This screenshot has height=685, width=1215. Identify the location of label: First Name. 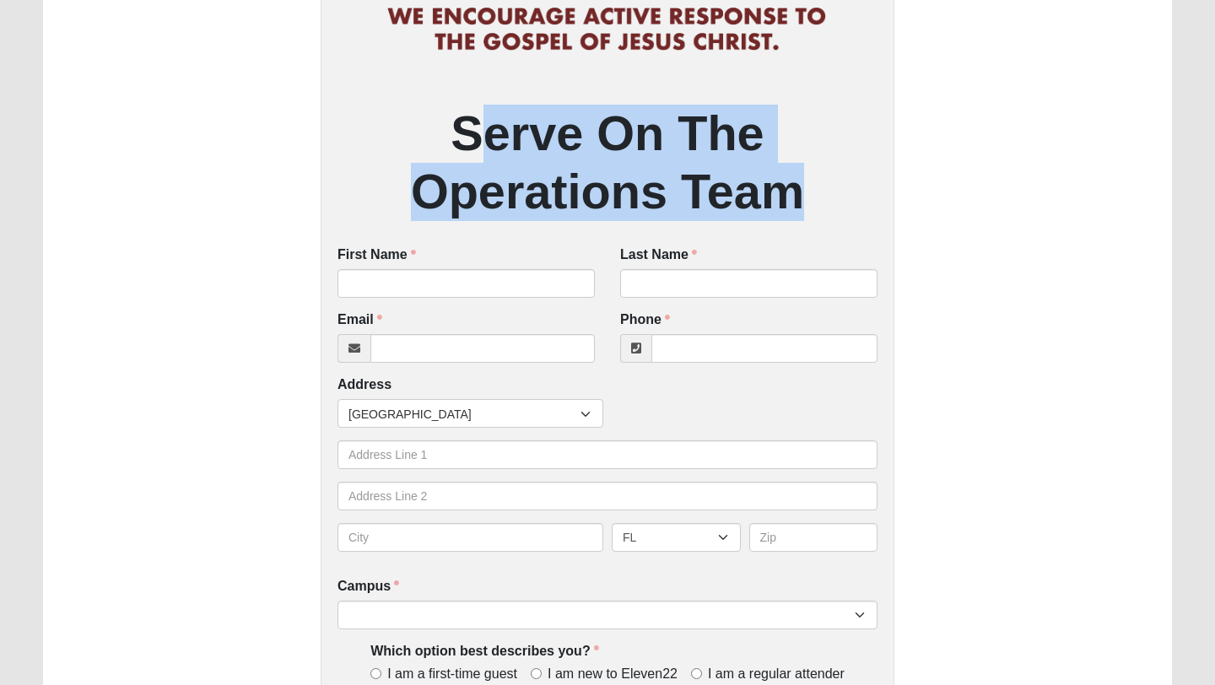
(376, 255).